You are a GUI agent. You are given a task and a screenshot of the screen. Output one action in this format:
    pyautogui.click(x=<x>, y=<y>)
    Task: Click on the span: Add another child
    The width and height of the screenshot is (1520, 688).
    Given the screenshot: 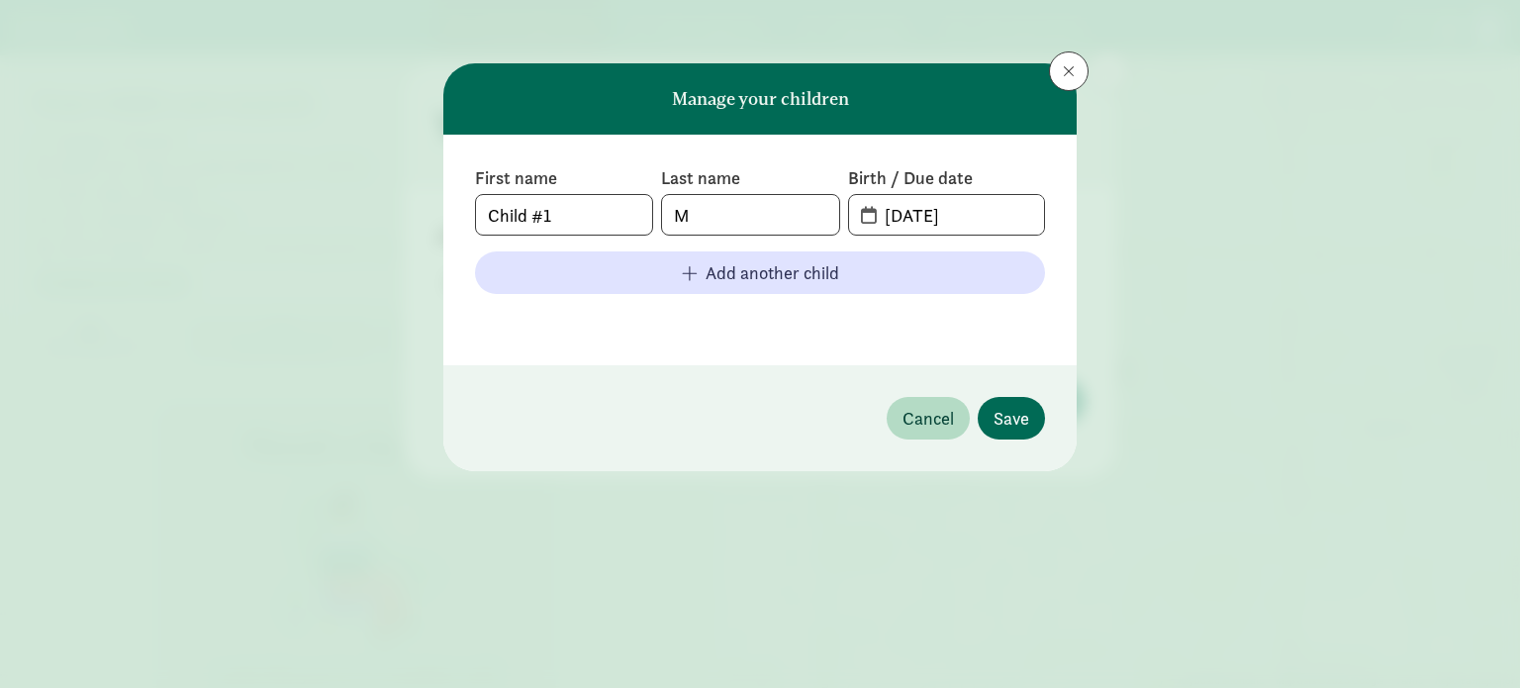 What is the action you would take?
    pyautogui.click(x=772, y=272)
    